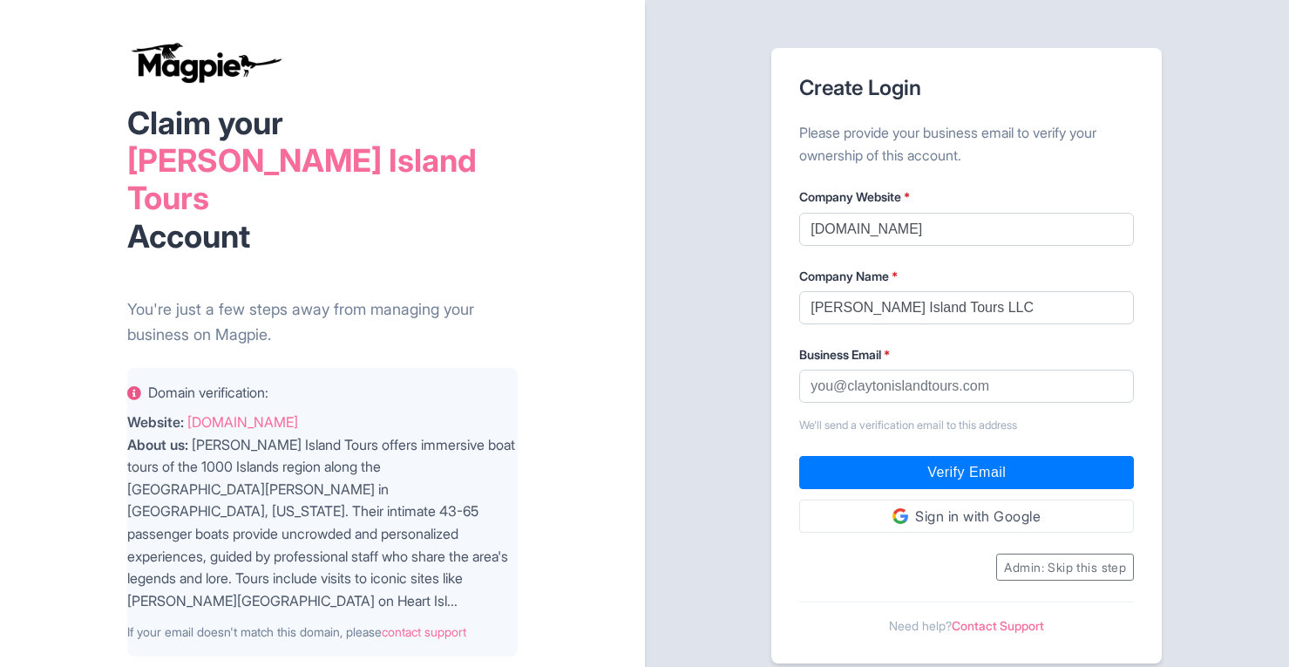  I want to click on p: You're just a few steps away from managing your business on Magpie., so click(322, 322).